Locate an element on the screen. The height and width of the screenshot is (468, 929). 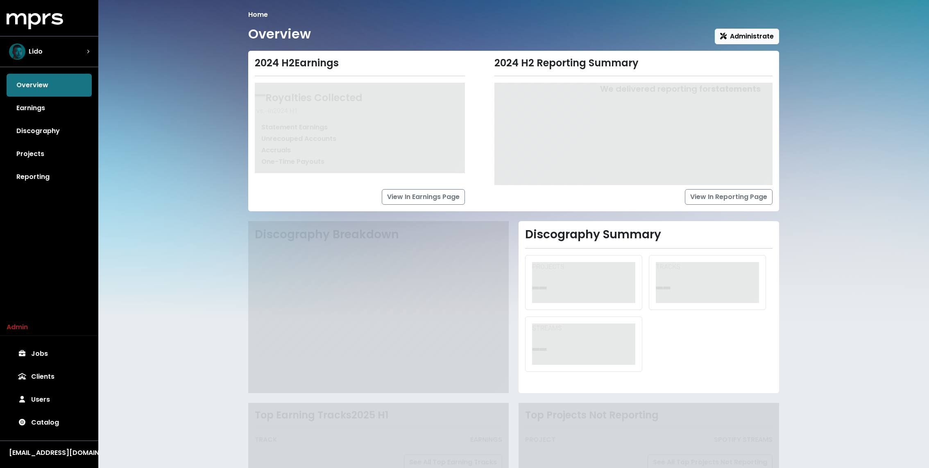
li: Home is located at coordinates (258, 15).